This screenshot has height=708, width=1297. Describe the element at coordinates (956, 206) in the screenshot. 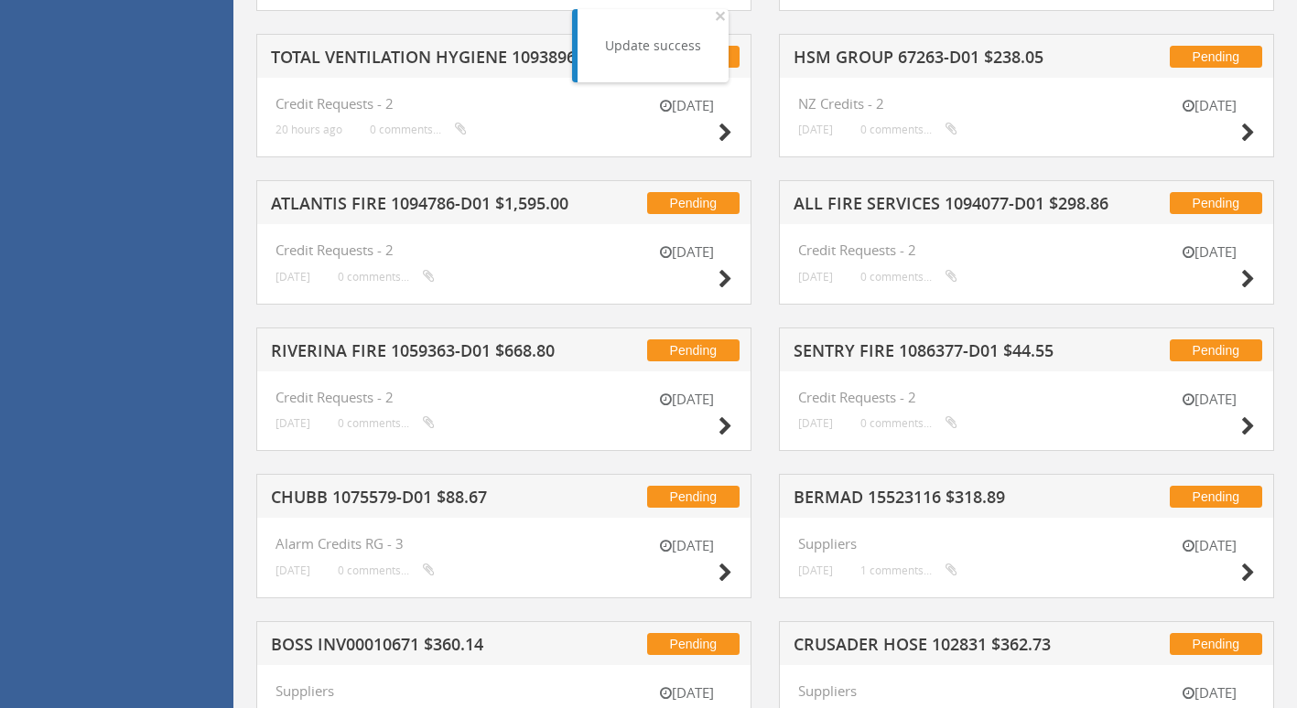

I see `h5: ALL FIRE SERVICES 1094077-D01 $298.86` at that location.